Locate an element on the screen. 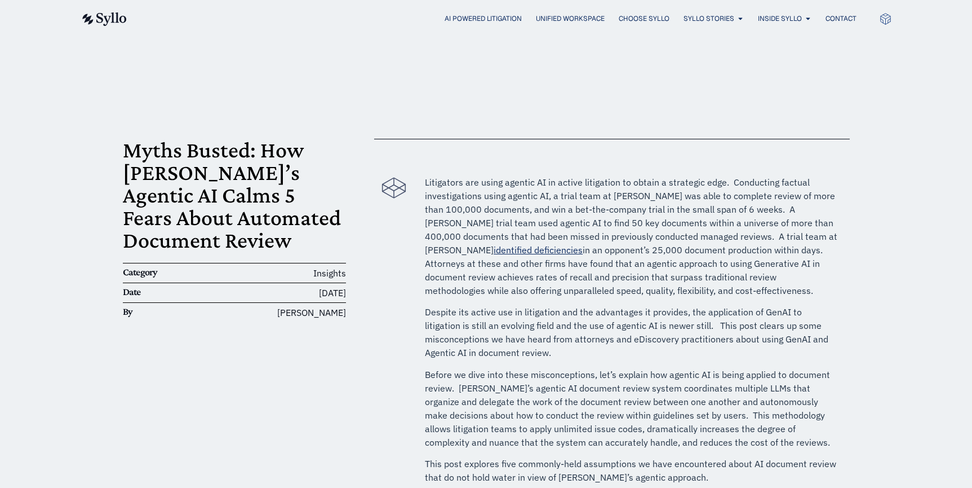 The height and width of the screenshot is (488, 972). a: Syllo Stories is located at coordinates (709, 19).